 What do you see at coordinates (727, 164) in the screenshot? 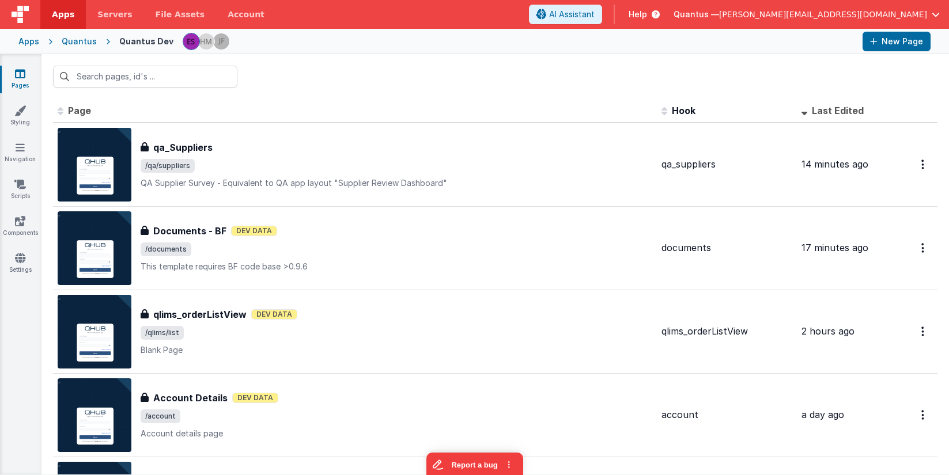
I see `div: qa_suppliers` at bounding box center [727, 164].